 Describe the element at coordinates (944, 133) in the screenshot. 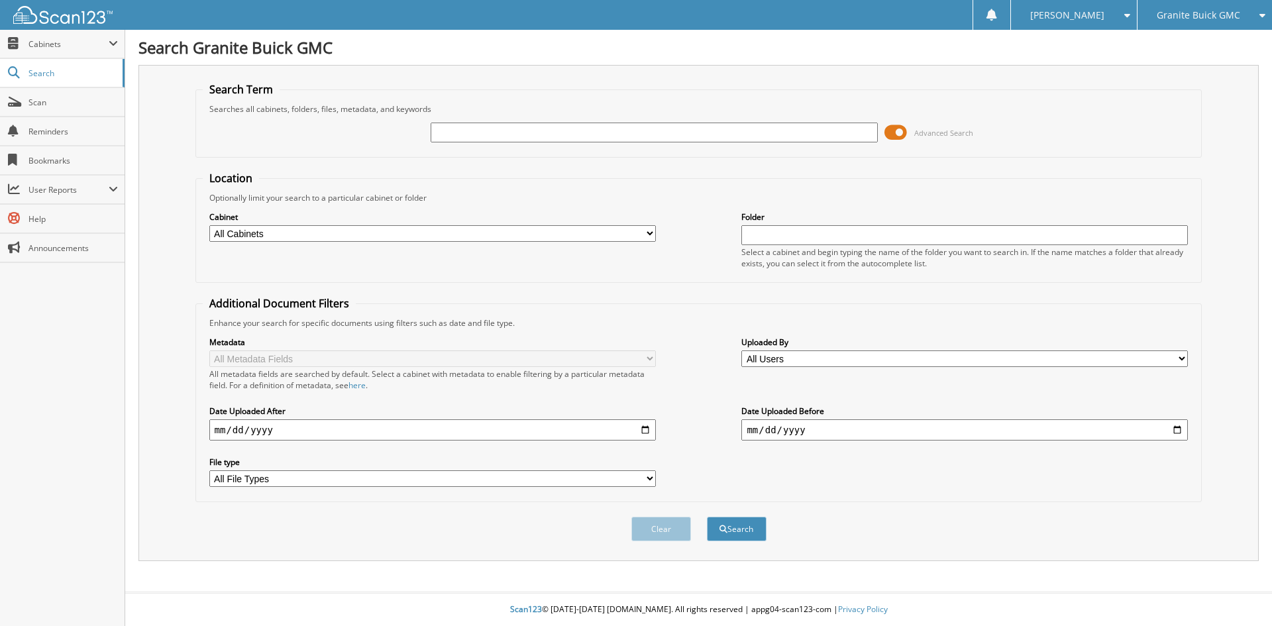

I see `span: Advanced Search` at that location.